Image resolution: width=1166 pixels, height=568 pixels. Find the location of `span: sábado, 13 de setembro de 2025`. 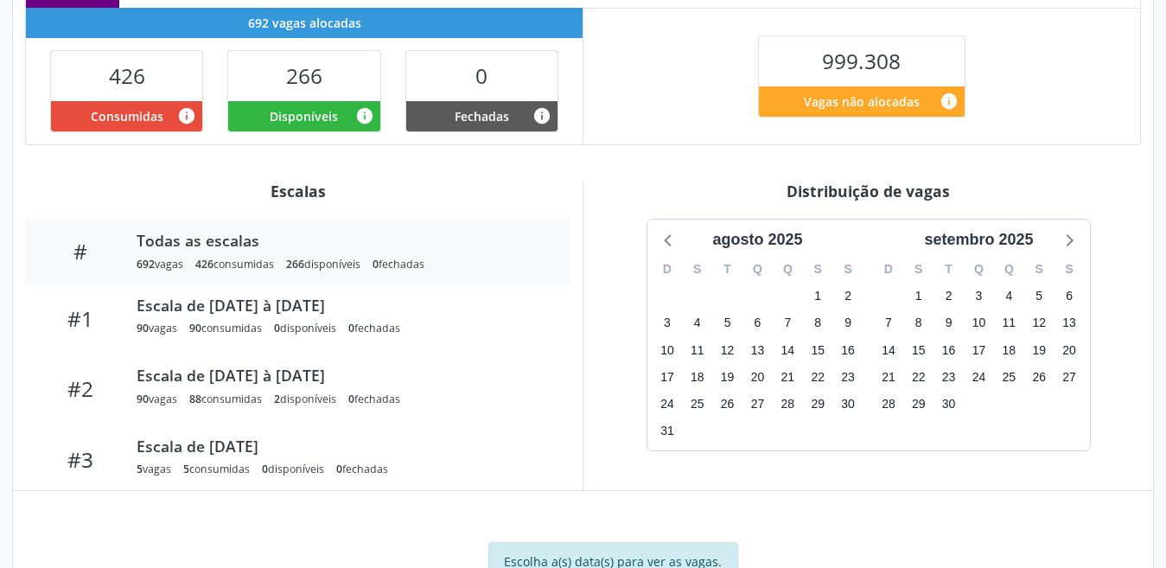

span: sábado, 13 de setembro de 2025 is located at coordinates (1069, 323).